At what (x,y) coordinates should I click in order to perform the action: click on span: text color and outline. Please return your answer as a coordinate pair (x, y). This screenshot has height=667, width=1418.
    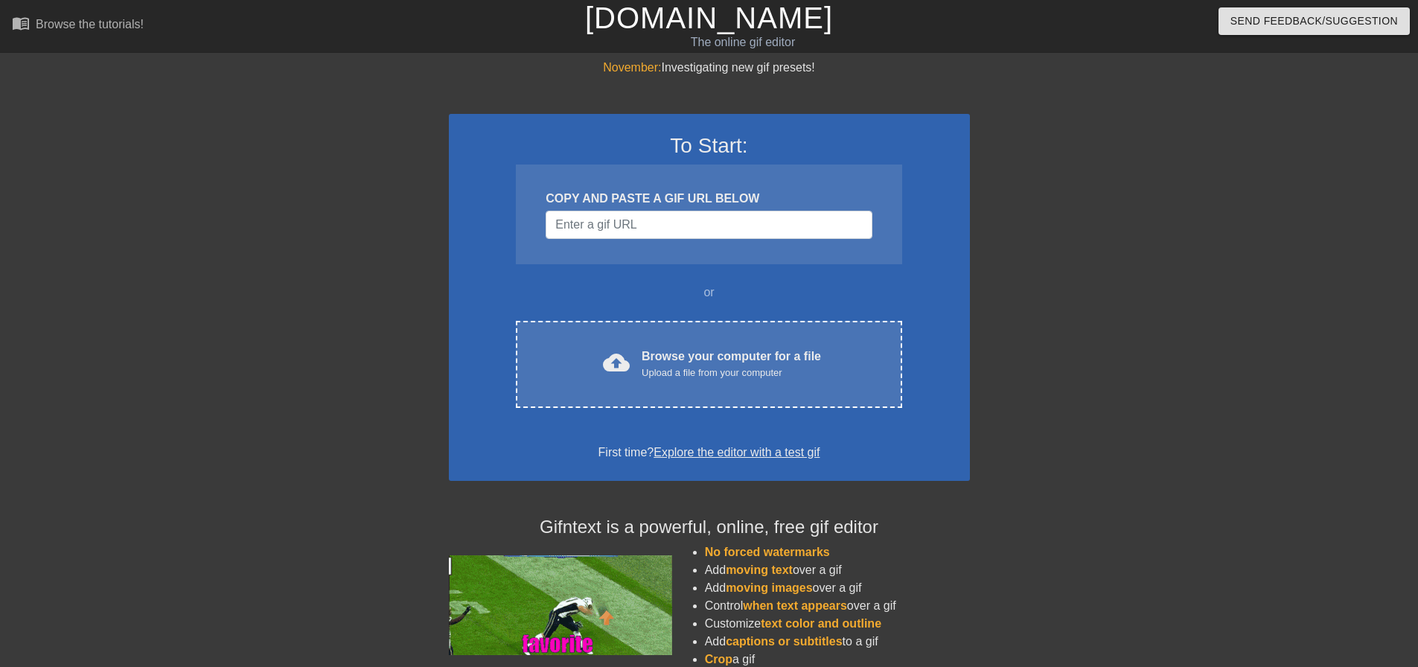
    Looking at the image, I should click on (821, 623).